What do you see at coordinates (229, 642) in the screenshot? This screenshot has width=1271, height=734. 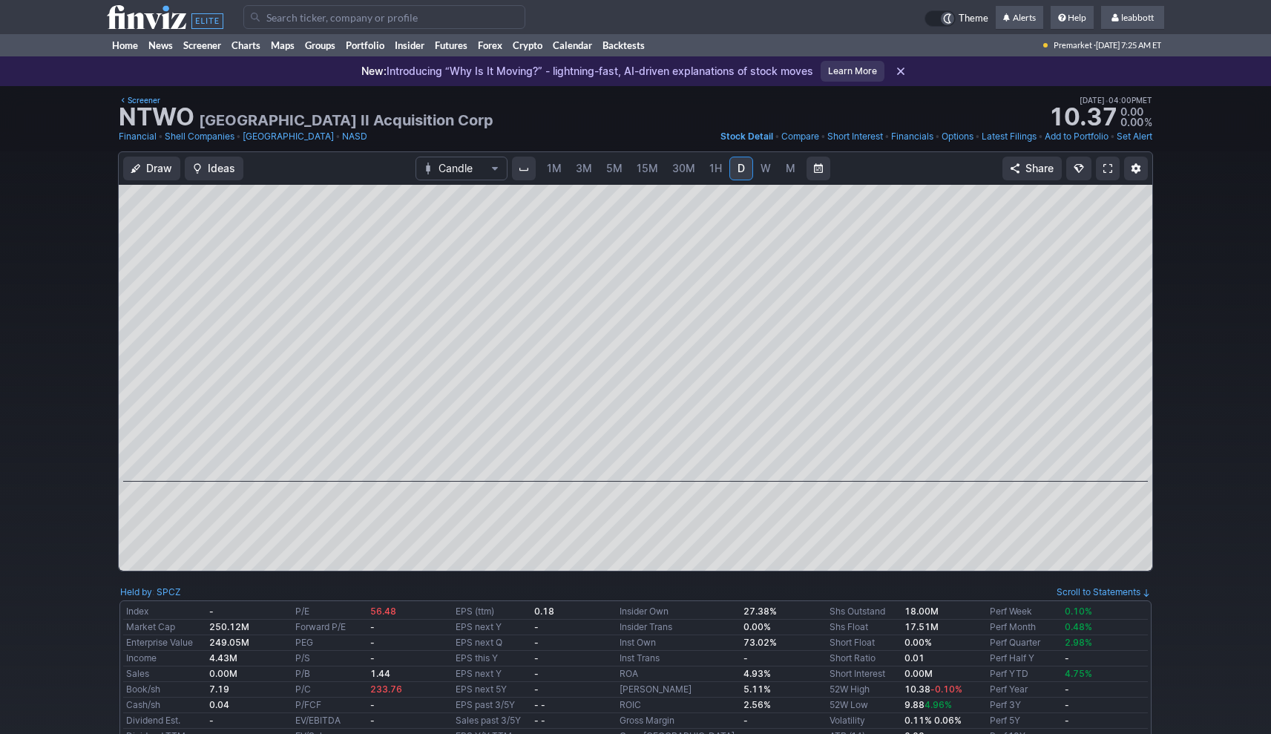 I see `b: 249.05M` at bounding box center [229, 642].